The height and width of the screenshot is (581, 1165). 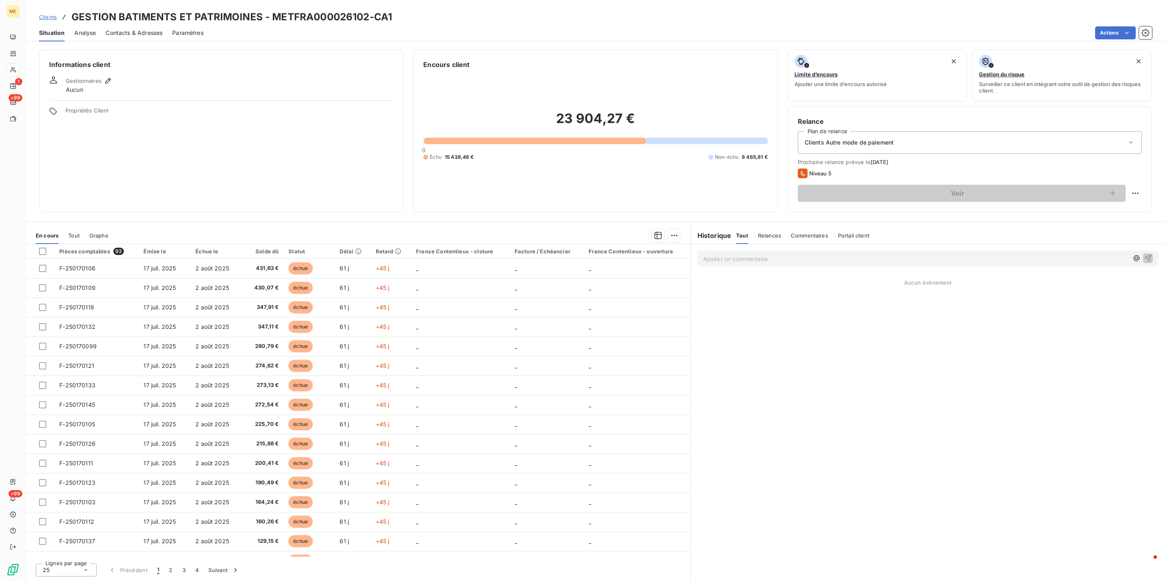 What do you see at coordinates (134, 33) in the screenshot?
I see `span: Contacts & Adresses` at bounding box center [134, 33].